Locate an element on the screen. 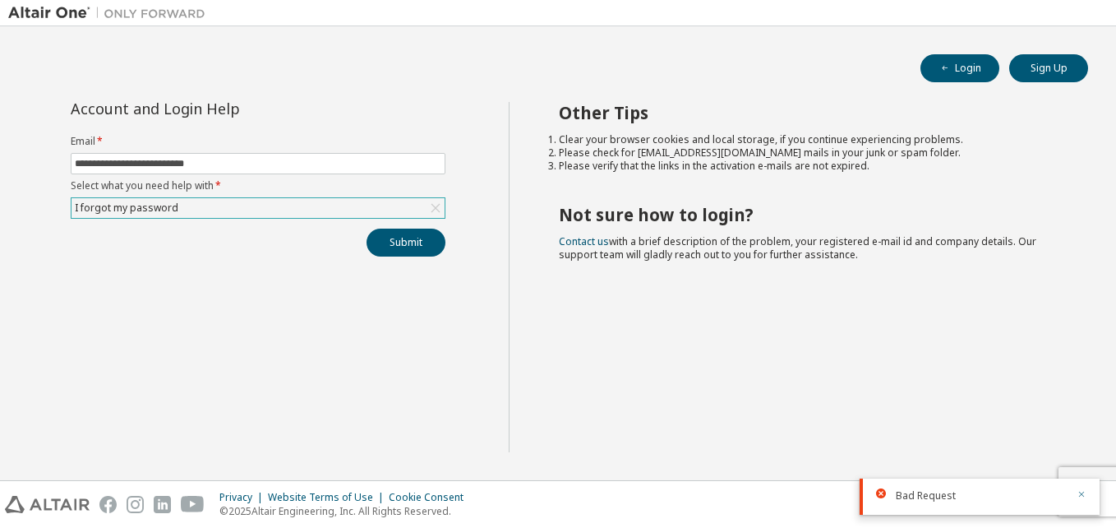 The width and height of the screenshot is (1116, 528). img: Altair One is located at coordinates (111, 13).